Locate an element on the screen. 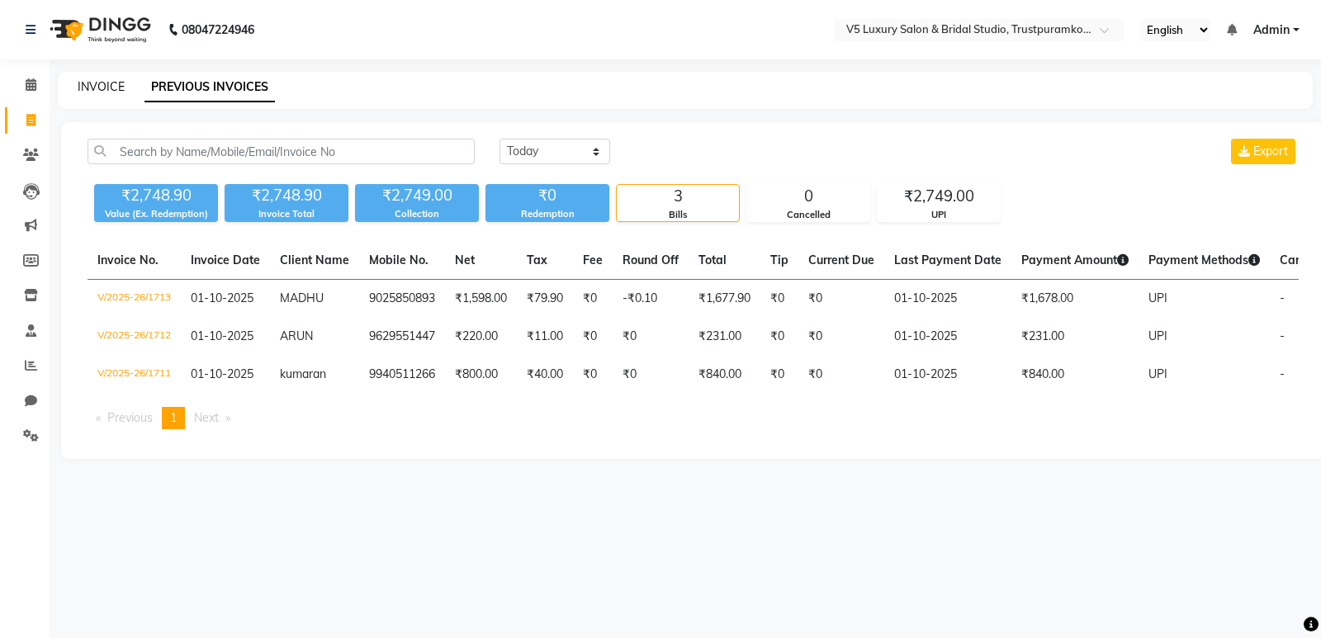 The width and height of the screenshot is (1321, 638). td: 9025850893 is located at coordinates (402, 299).